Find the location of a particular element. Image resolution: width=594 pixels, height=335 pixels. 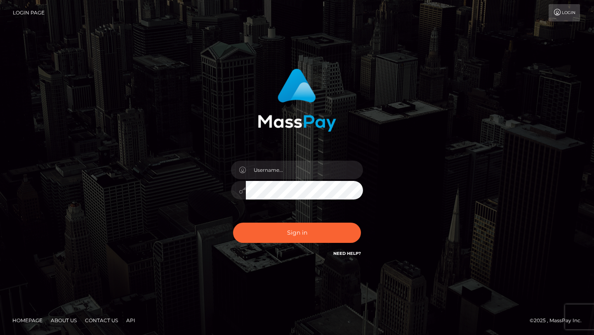

button: Sign in is located at coordinates (297, 232).